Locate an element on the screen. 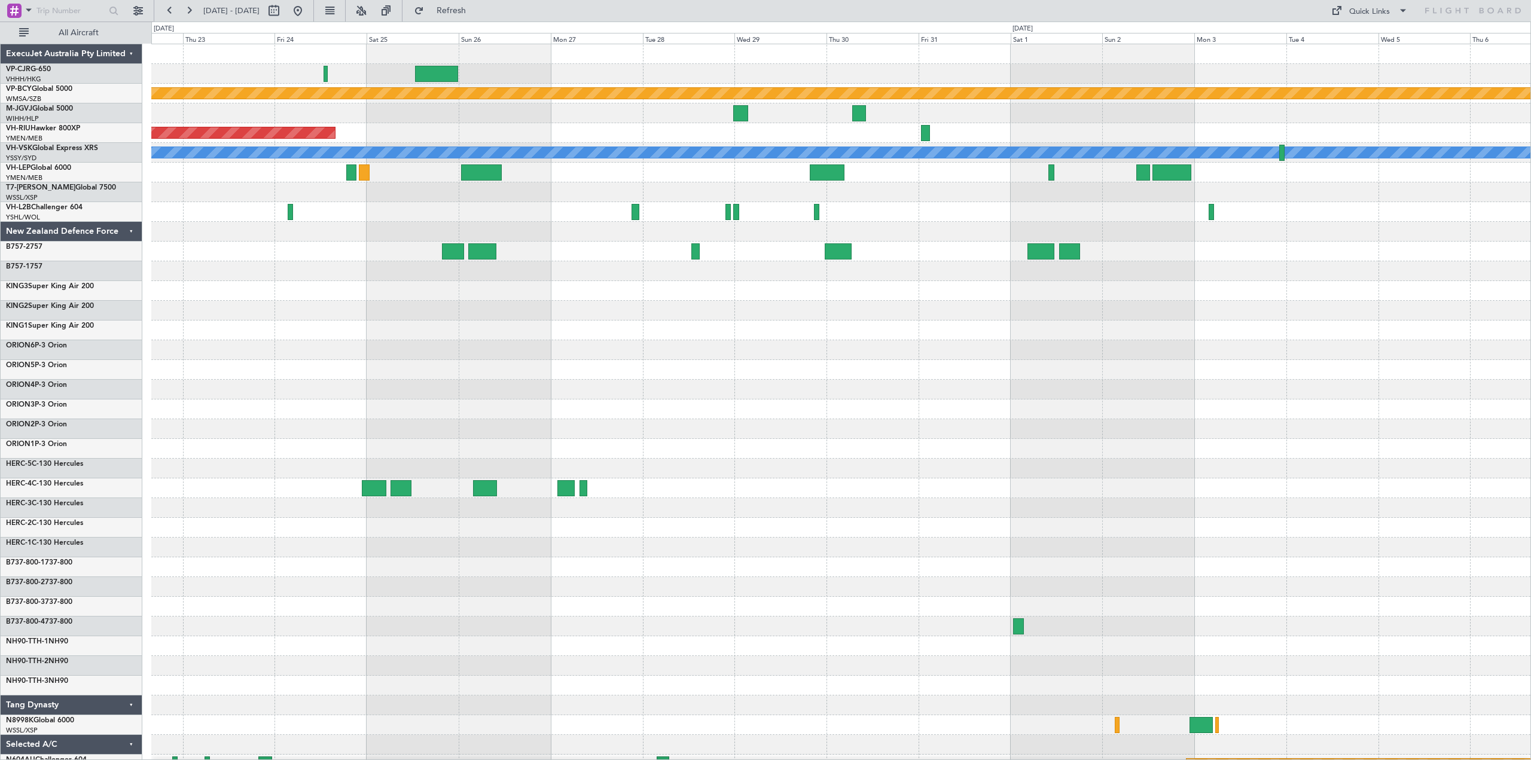 The height and width of the screenshot is (760, 1531). span: KING2 is located at coordinates (17, 306).